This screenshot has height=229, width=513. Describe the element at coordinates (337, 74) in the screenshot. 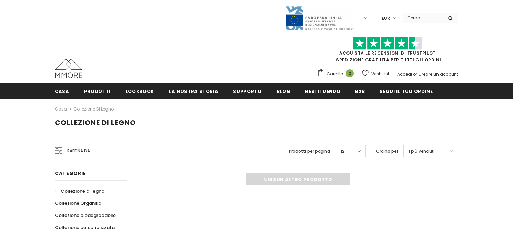

I see `a: Carrello 0` at that location.